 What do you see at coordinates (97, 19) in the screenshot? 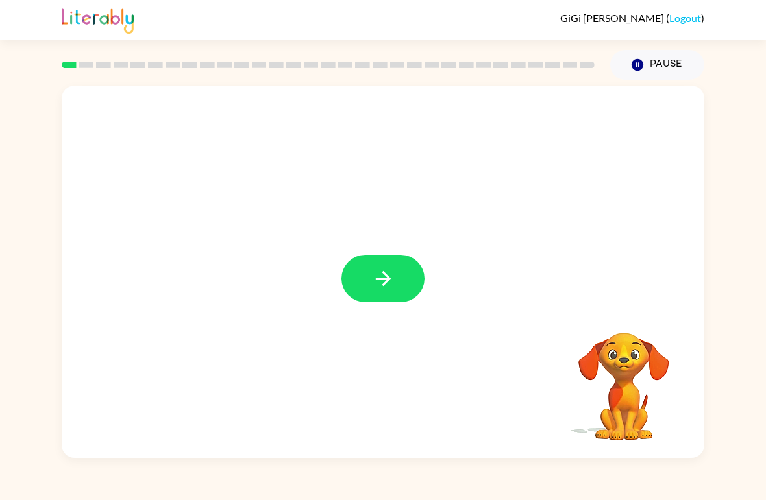
I see `img: Literably` at bounding box center [97, 19].